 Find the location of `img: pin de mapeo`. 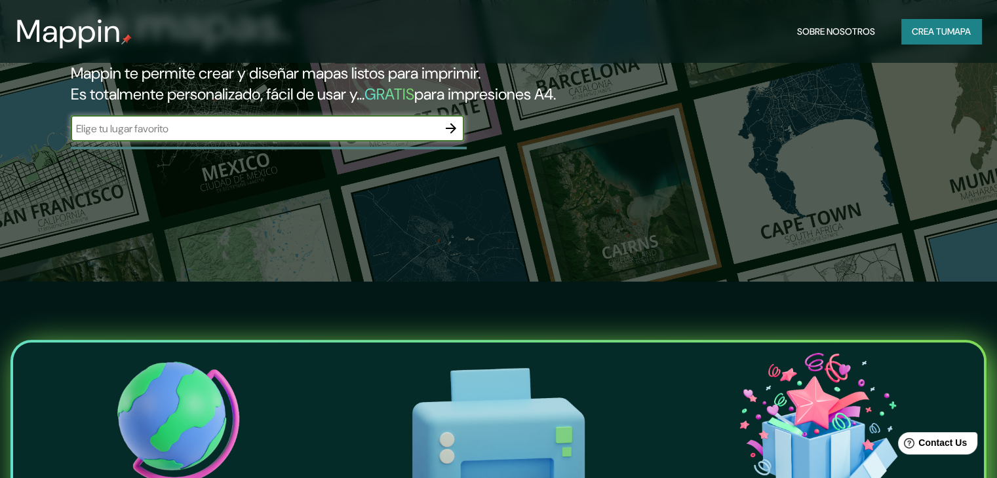

img: pin de mapeo is located at coordinates (126, 39).